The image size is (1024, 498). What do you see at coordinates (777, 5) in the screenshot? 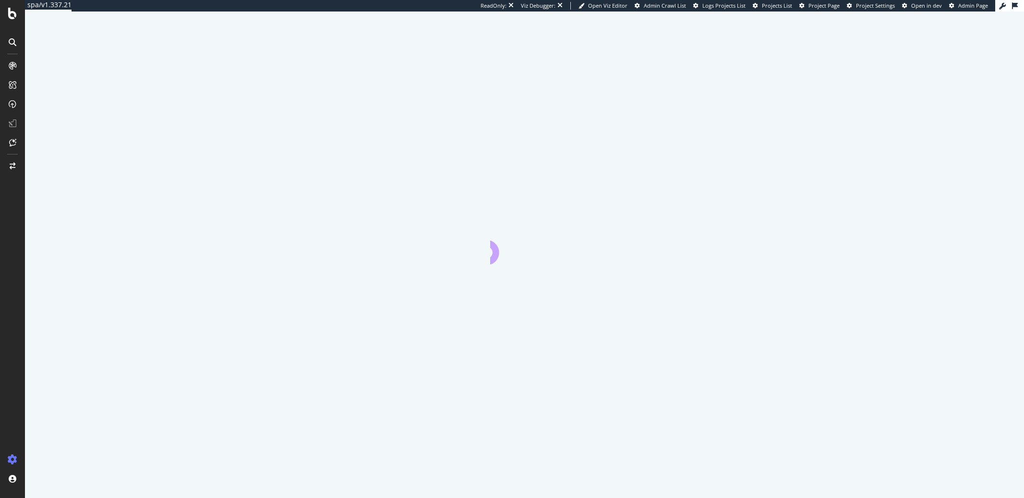
I see `span: Projects List` at bounding box center [777, 5].